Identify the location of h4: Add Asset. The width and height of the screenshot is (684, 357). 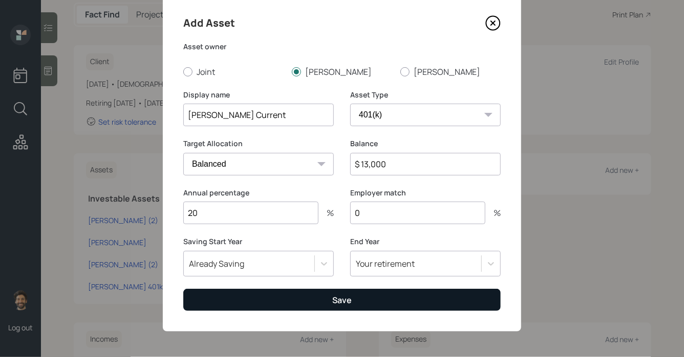
(209, 23).